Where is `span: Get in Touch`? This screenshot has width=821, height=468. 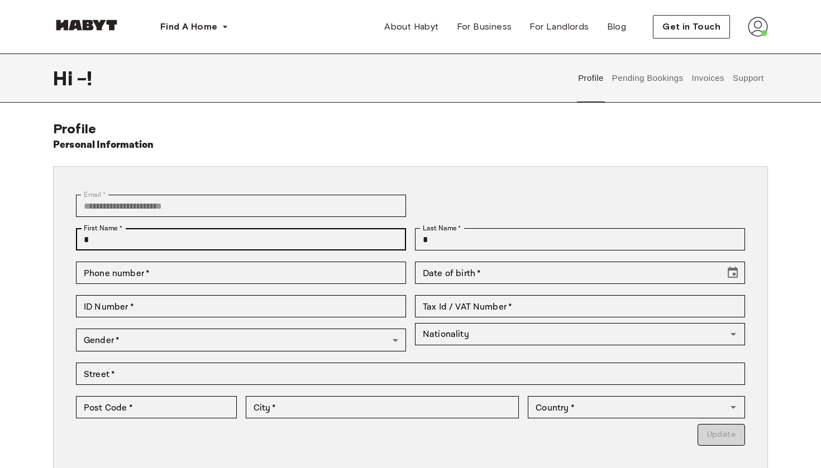 span: Get in Touch is located at coordinates (691, 27).